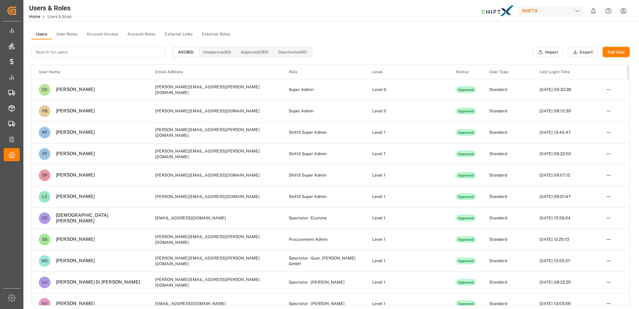  I want to click on td: Spectator - Ecotone, so click(324, 218).